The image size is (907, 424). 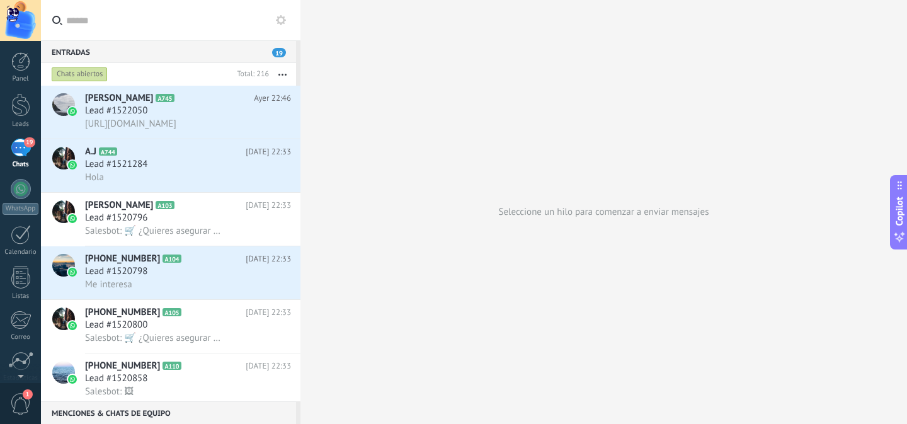 What do you see at coordinates (171, 312) in the screenshot?
I see `span: A105` at bounding box center [171, 312].